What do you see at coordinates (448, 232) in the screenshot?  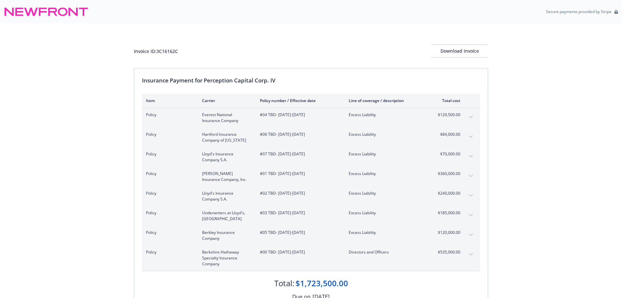 I see `span: $120,000.00` at bounding box center [448, 232].